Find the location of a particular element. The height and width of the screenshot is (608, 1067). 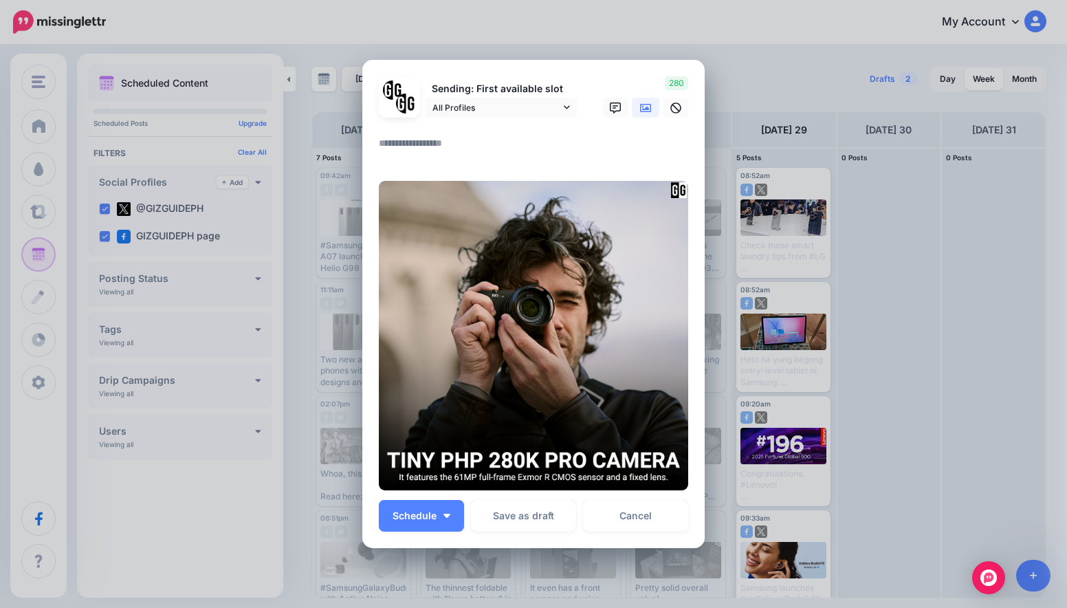

button: Schedule is located at coordinates (421, 516).